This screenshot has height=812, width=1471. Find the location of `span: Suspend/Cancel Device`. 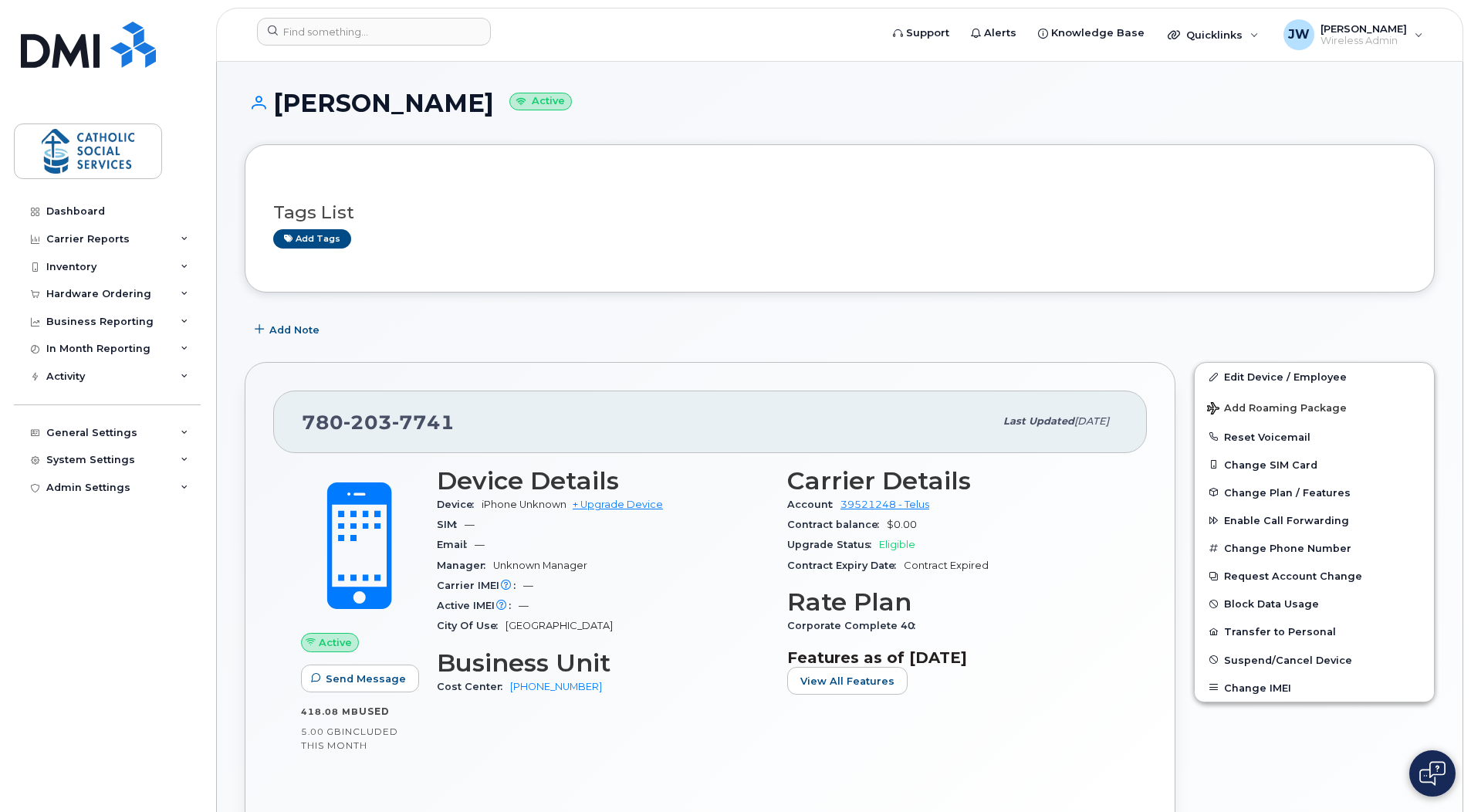

span: Suspend/Cancel Device is located at coordinates (1288, 659).